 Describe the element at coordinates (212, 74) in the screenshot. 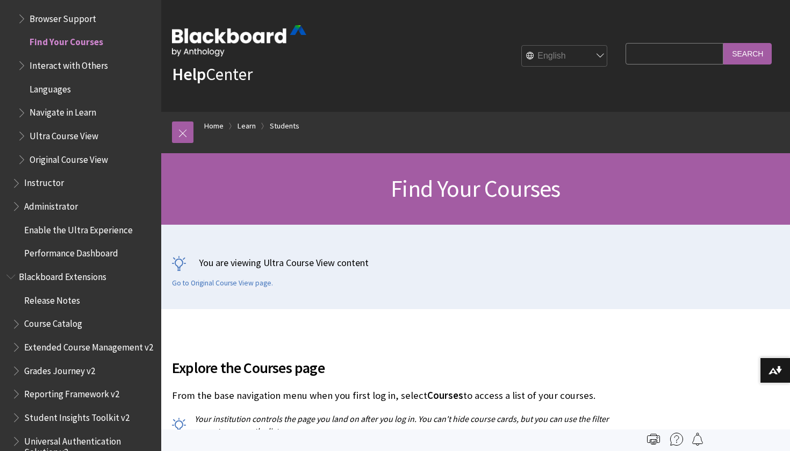

I see `a: HelpCenter` at that location.